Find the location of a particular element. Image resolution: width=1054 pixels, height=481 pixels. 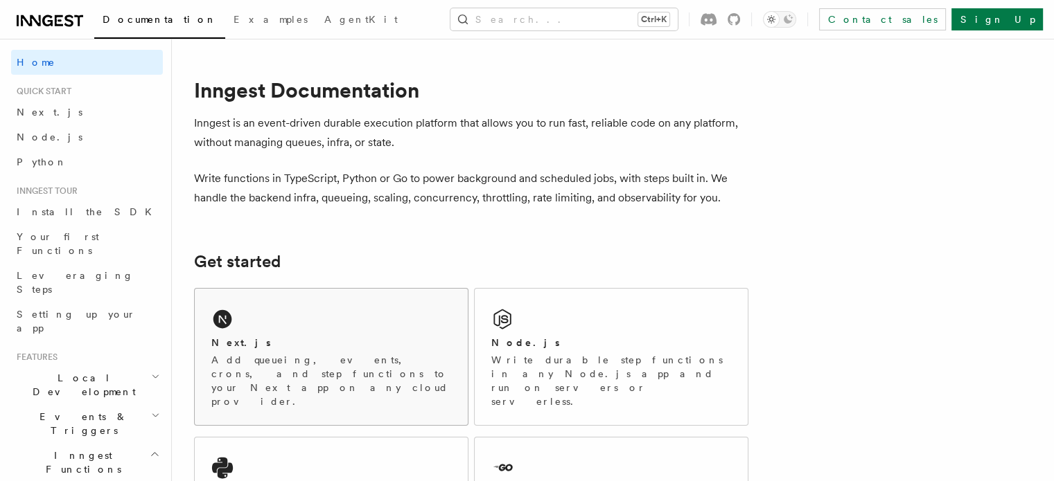

button: Search...Ctrl+K is located at coordinates (564, 19).